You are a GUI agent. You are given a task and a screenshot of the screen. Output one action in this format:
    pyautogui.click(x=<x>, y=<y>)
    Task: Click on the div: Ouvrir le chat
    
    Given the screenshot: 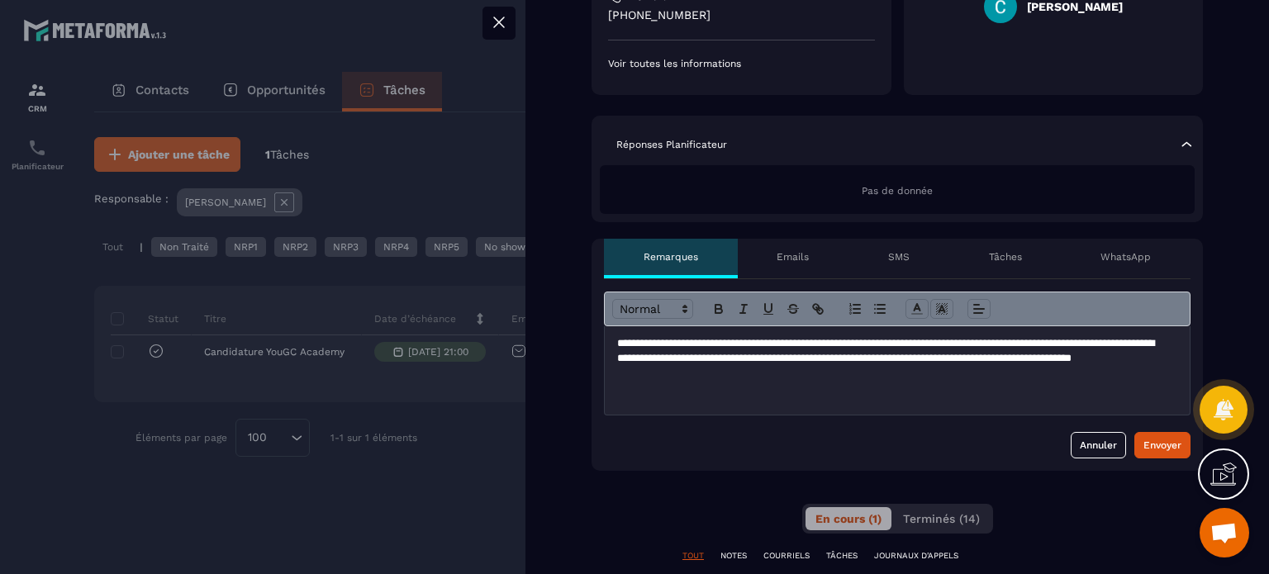 What is the action you would take?
    pyautogui.click(x=1224, y=533)
    